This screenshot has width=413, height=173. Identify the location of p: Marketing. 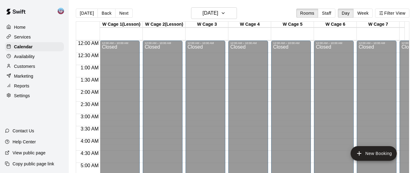
(24, 76).